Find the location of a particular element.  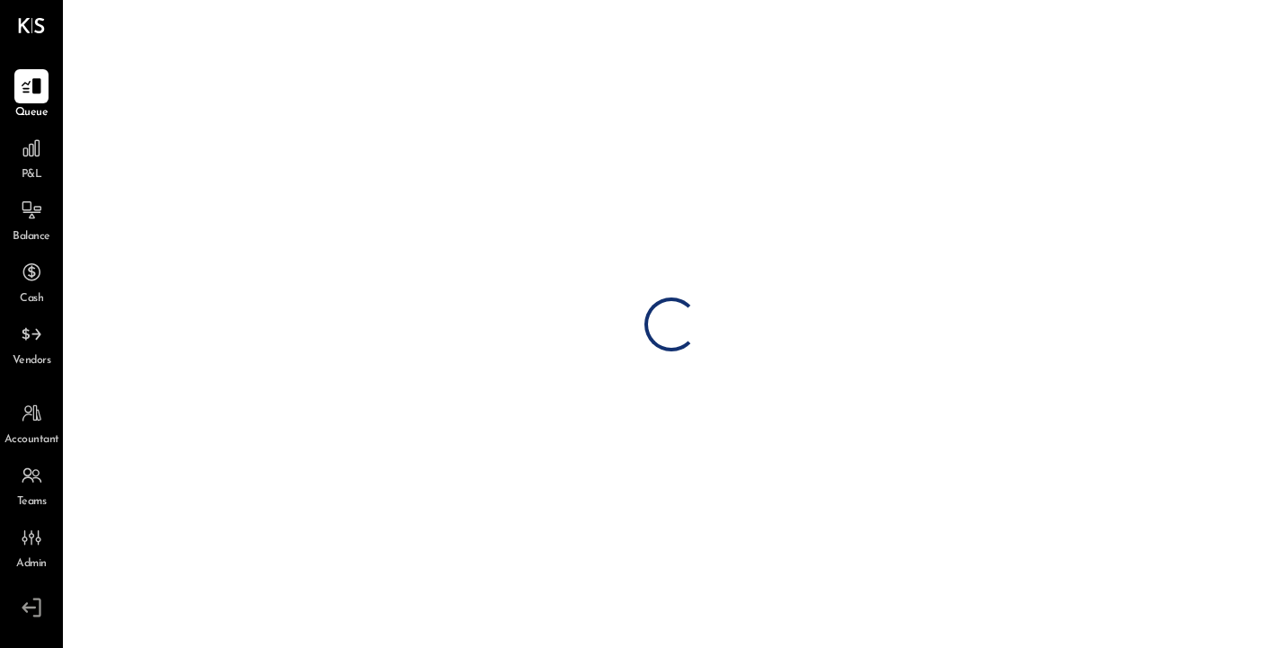

span: Admin is located at coordinates (31, 564).